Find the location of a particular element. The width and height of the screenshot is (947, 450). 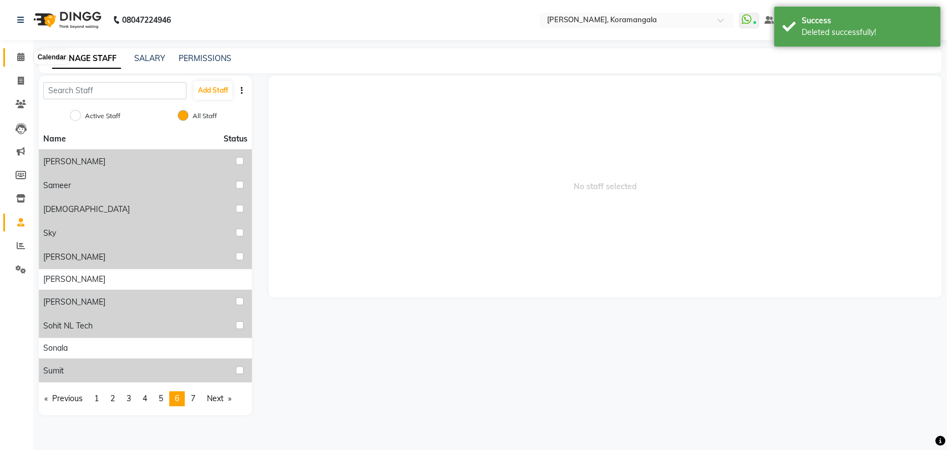

label: All Staff is located at coordinates (205, 116).